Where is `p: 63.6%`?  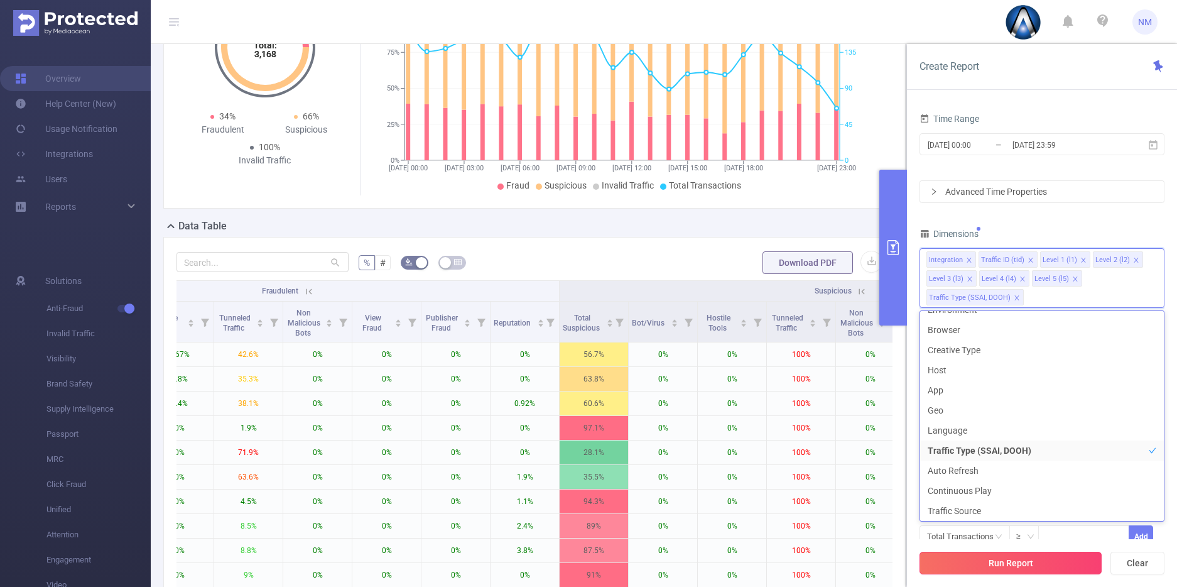
p: 63.6% is located at coordinates (248, 477).